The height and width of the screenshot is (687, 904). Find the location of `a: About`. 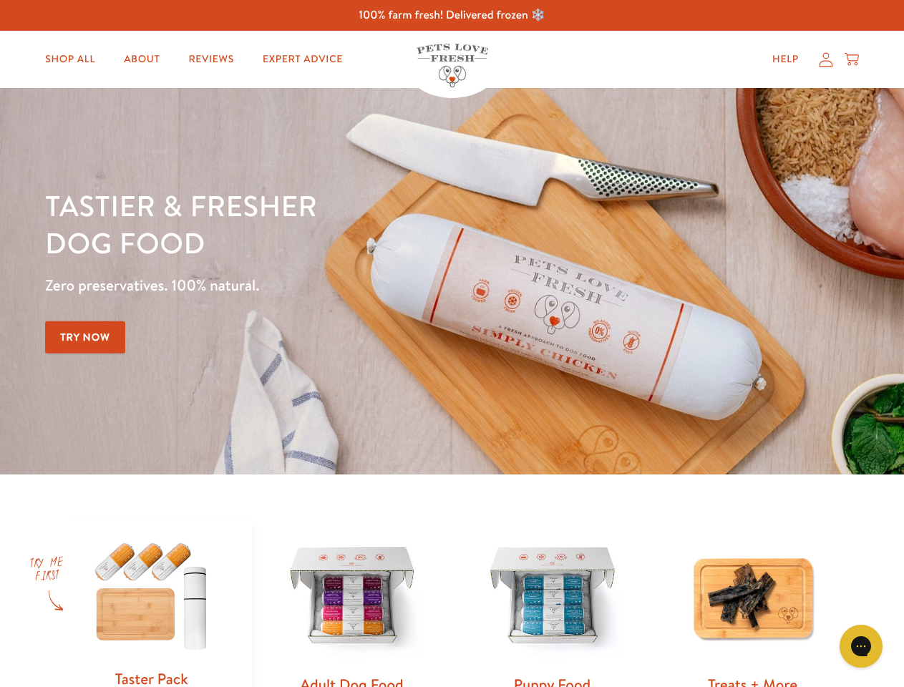

a: About is located at coordinates (142, 59).